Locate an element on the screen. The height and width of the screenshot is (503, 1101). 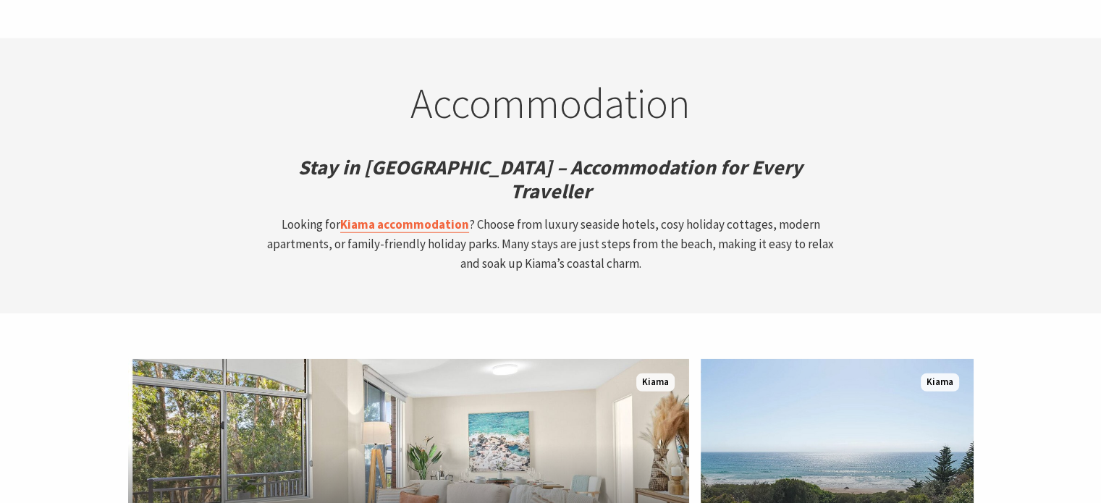
span: Looking for ? Choose from luxury seaside hotels, cosy holiday cottages, modern apartments, or fam... is located at coordinates (550, 244).